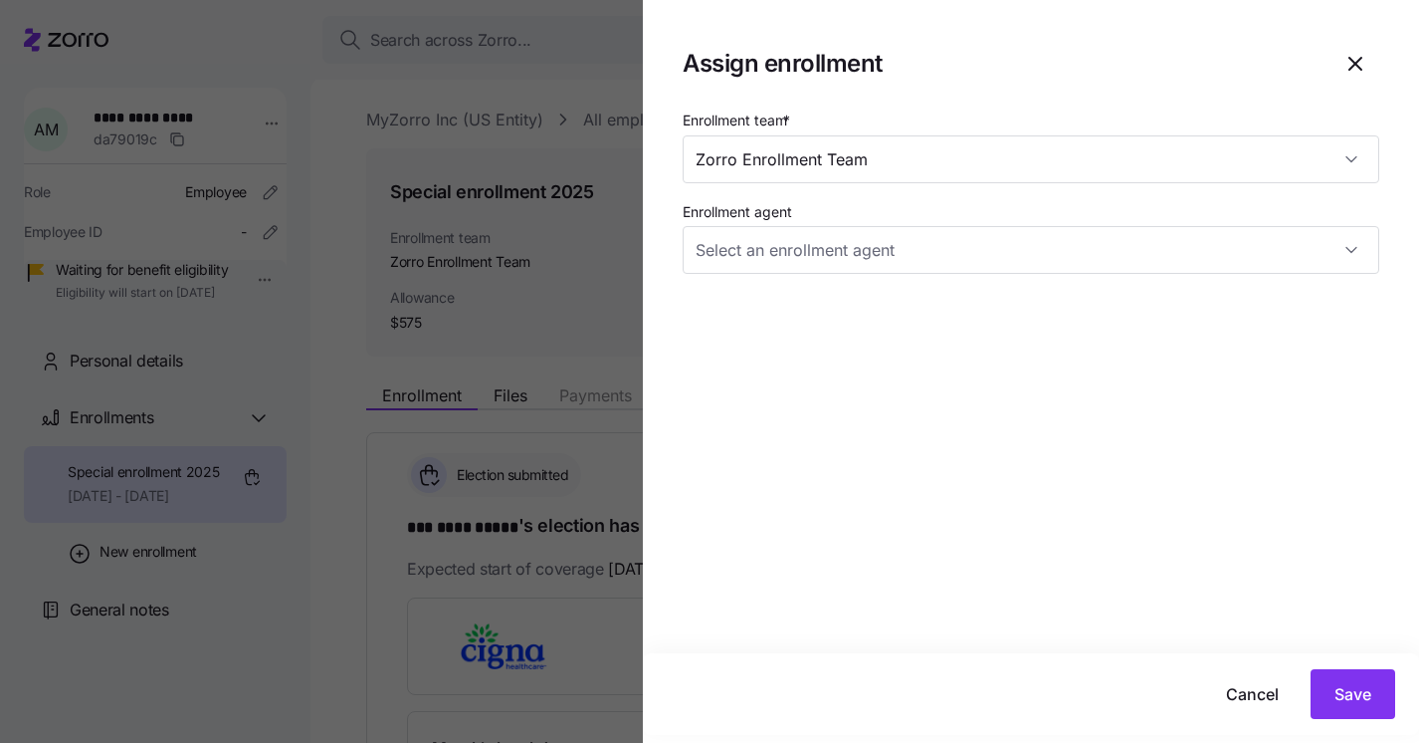  I want to click on button: Save, so click(1353, 694).